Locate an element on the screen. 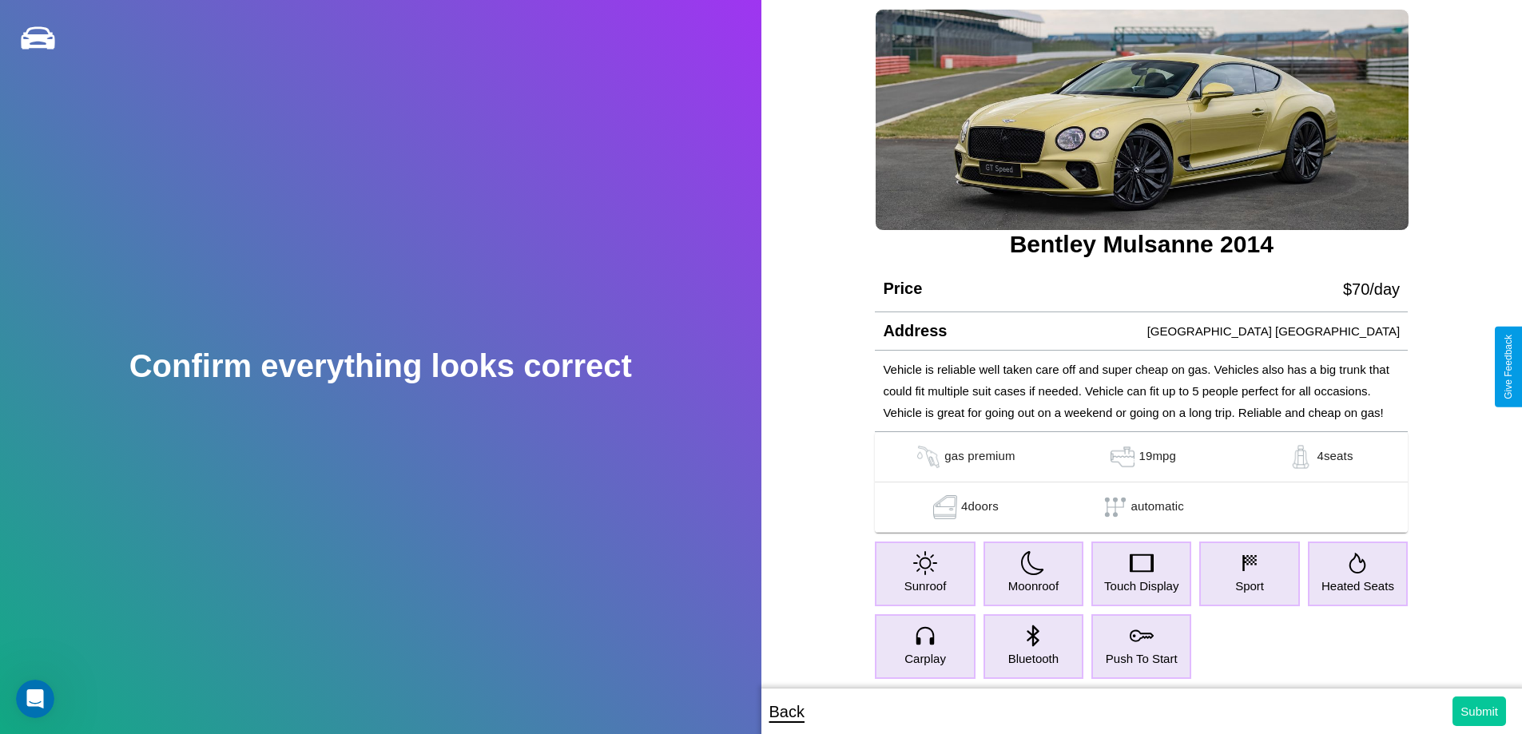 This screenshot has width=1522, height=734. h2: Confirm everything looks correct is located at coordinates (380, 366).